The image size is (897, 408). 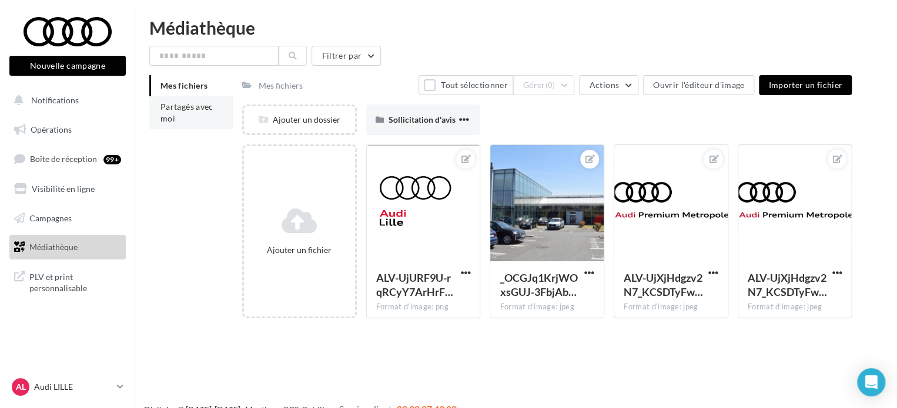 I want to click on span: AL, so click(x=21, y=387).